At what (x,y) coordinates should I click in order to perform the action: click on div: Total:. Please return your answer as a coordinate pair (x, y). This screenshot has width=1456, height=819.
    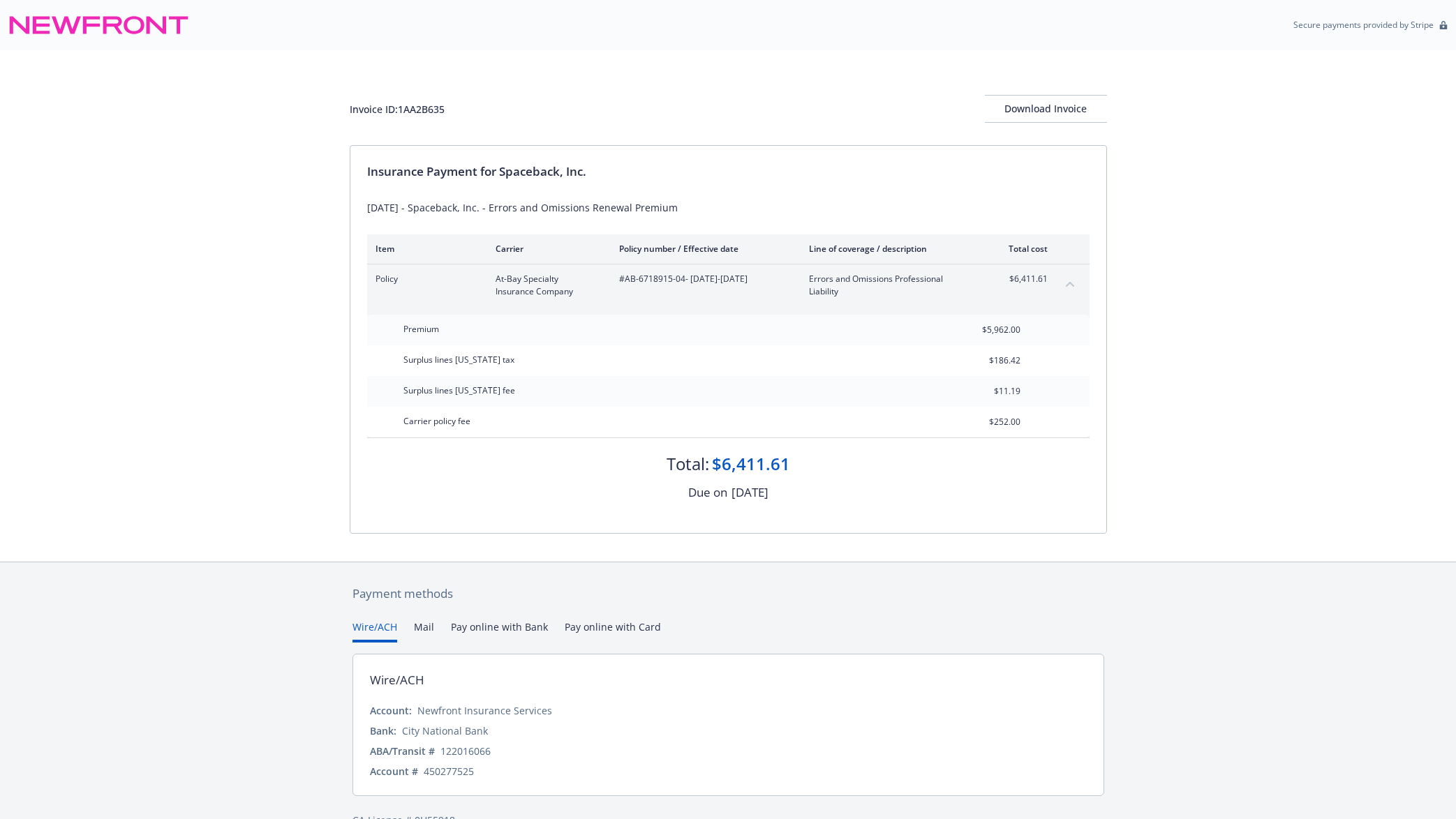
    Looking at the image, I should click on (688, 464).